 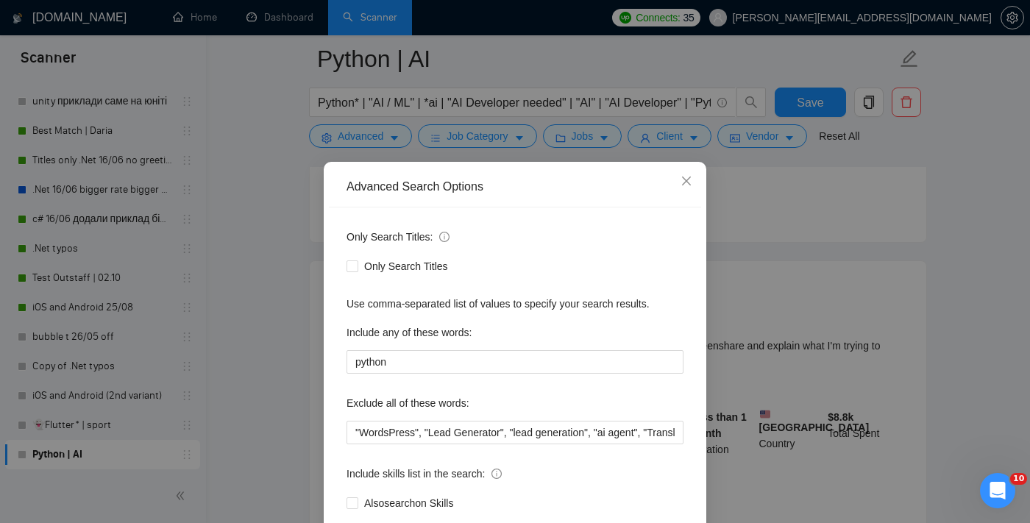 I want to click on span: Also search on Skills, so click(x=408, y=503).